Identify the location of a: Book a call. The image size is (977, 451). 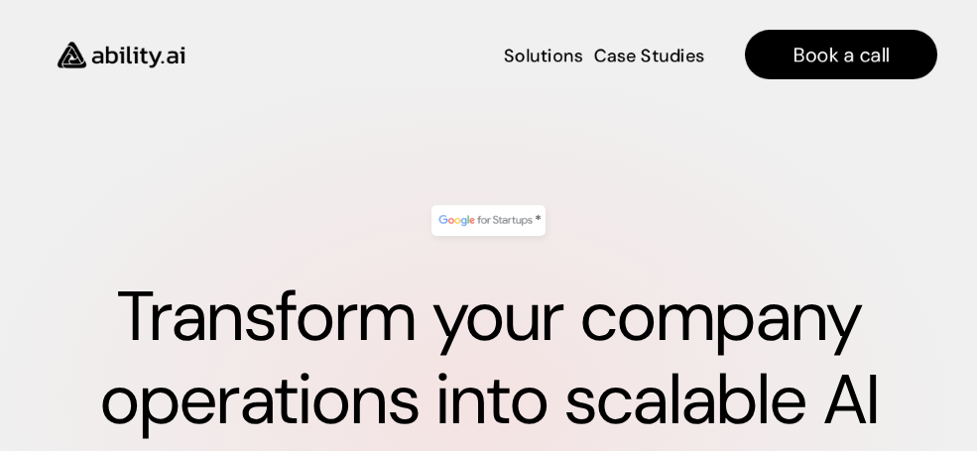
(841, 55).